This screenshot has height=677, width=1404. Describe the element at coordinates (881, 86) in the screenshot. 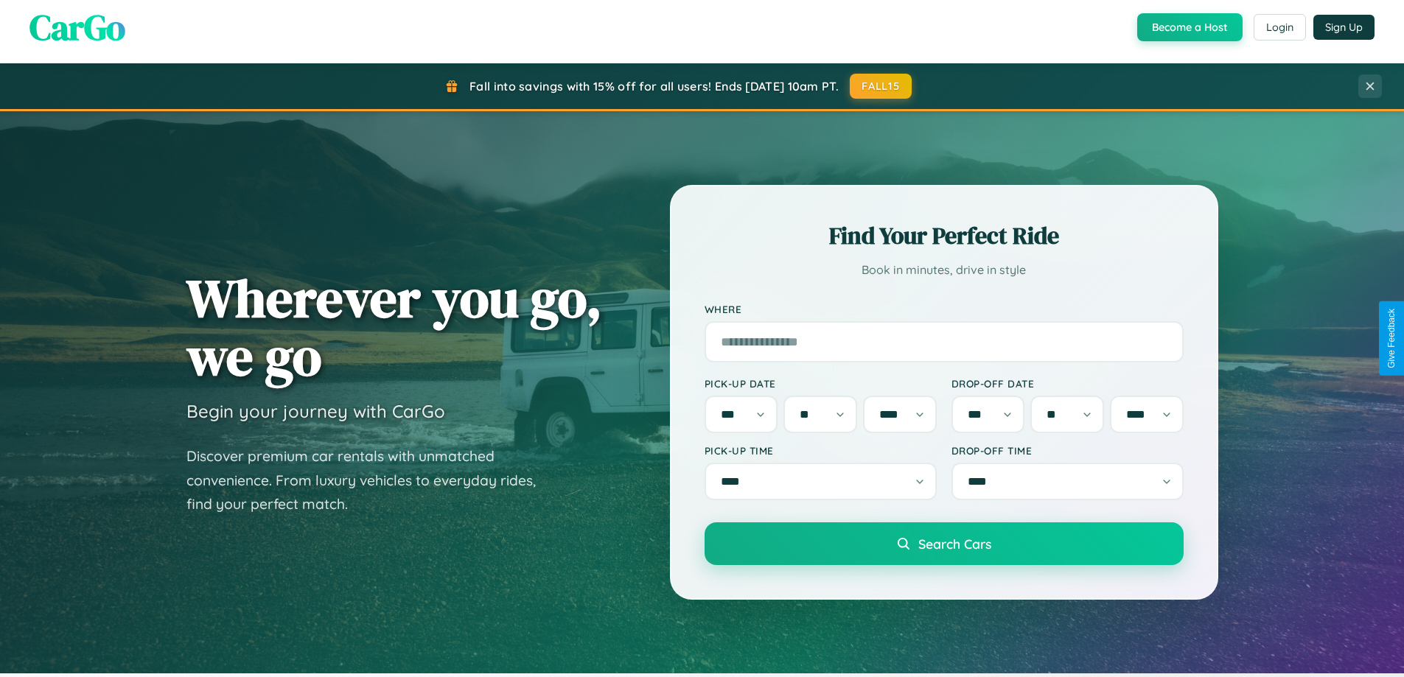

I see `button: FALL15` at that location.